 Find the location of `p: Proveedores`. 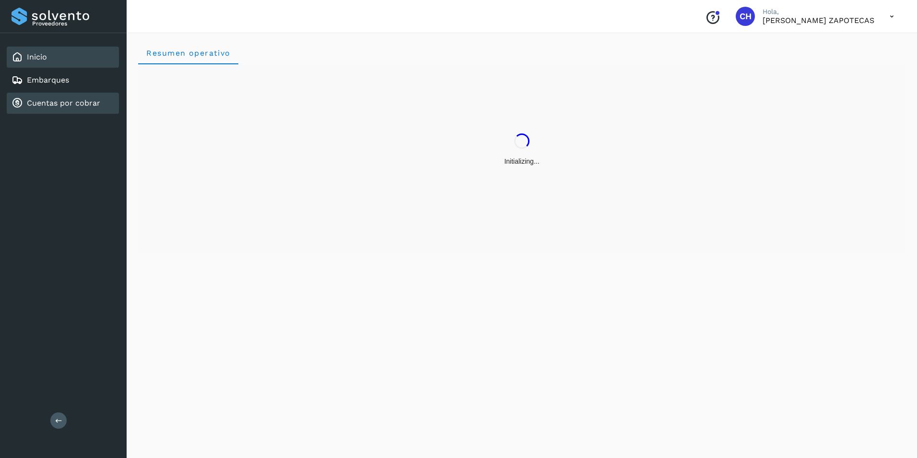

p: Proveedores is located at coordinates (73, 24).